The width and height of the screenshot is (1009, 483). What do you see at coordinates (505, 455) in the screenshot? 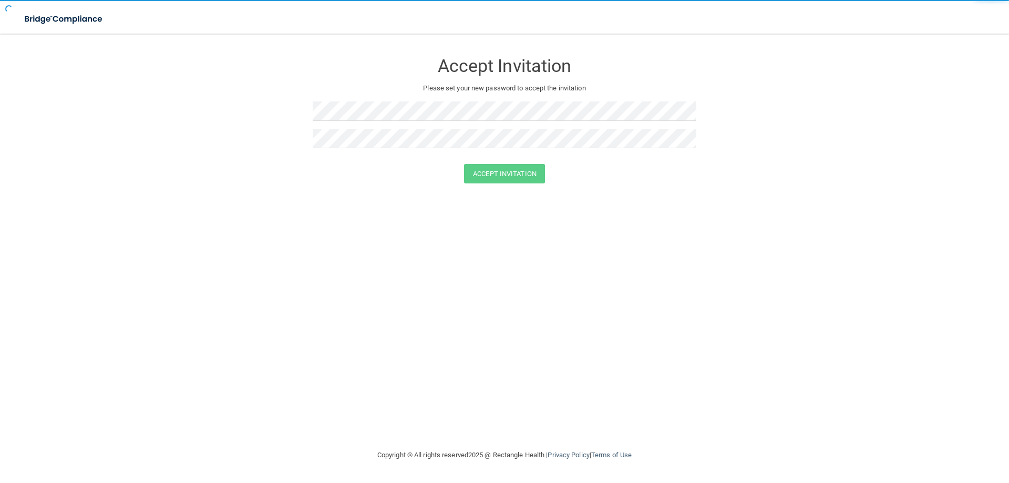
I see `div: Copyright © All rights reserved 2025 @ Rectangle Health | |` at bounding box center [505, 455].